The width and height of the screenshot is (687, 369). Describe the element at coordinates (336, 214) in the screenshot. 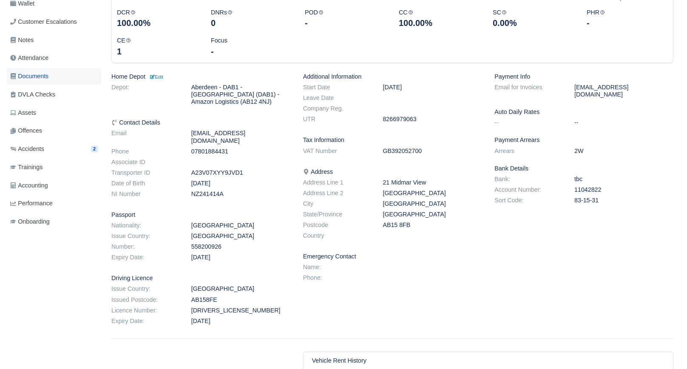

I see `dt: State/Province` at that location.